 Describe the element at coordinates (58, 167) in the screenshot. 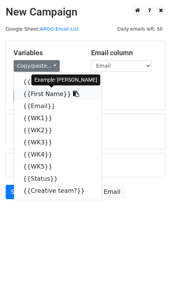

I see `a: {{WK5}}` at that location.